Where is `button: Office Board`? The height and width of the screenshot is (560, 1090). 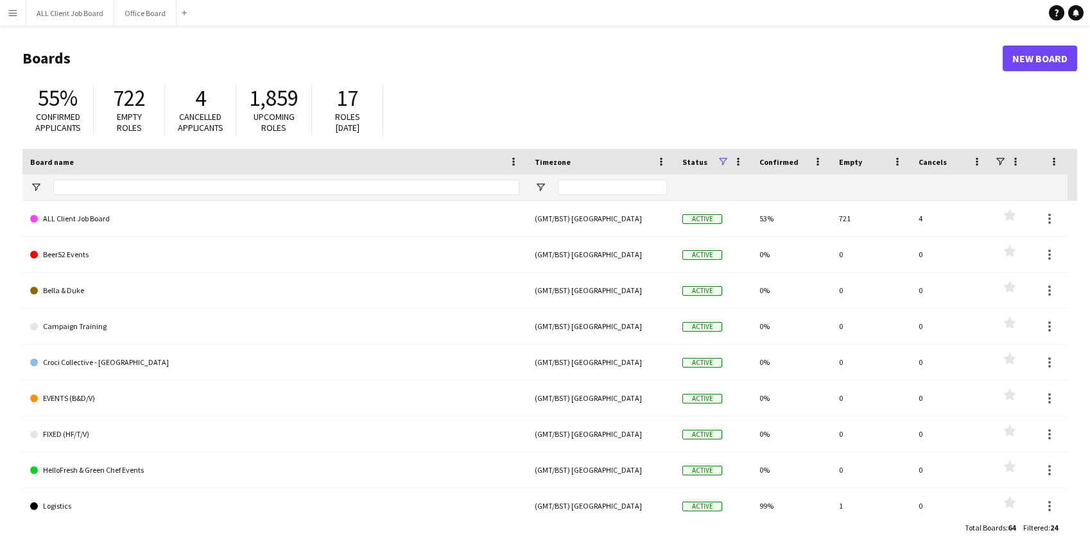 button: Office Board is located at coordinates (145, 13).